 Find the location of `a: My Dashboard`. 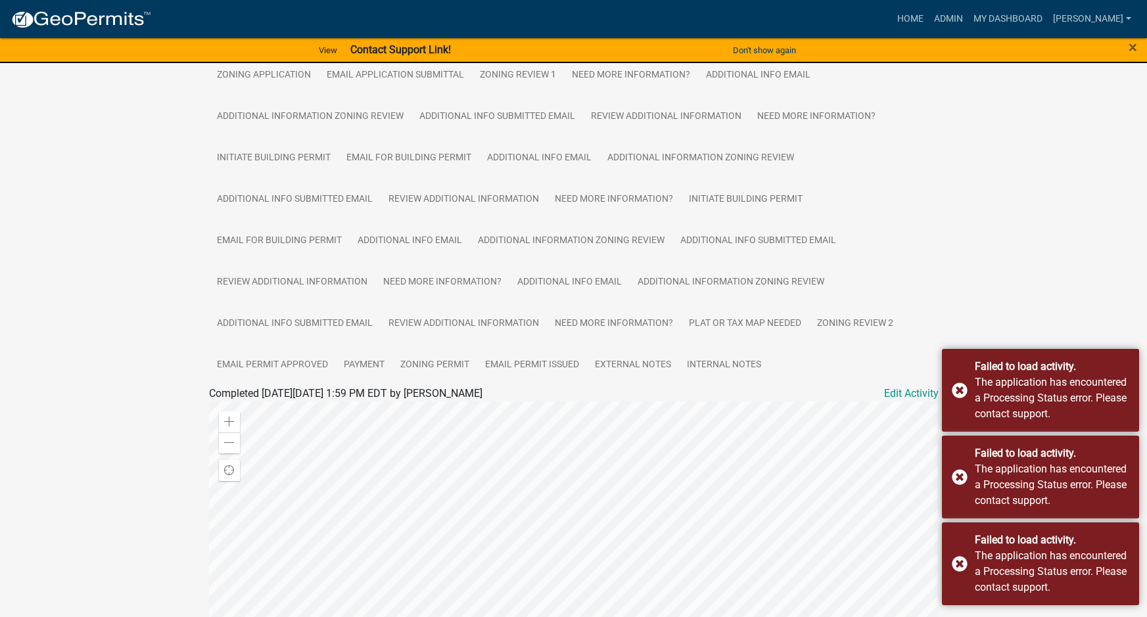

a: My Dashboard is located at coordinates (1008, 19).